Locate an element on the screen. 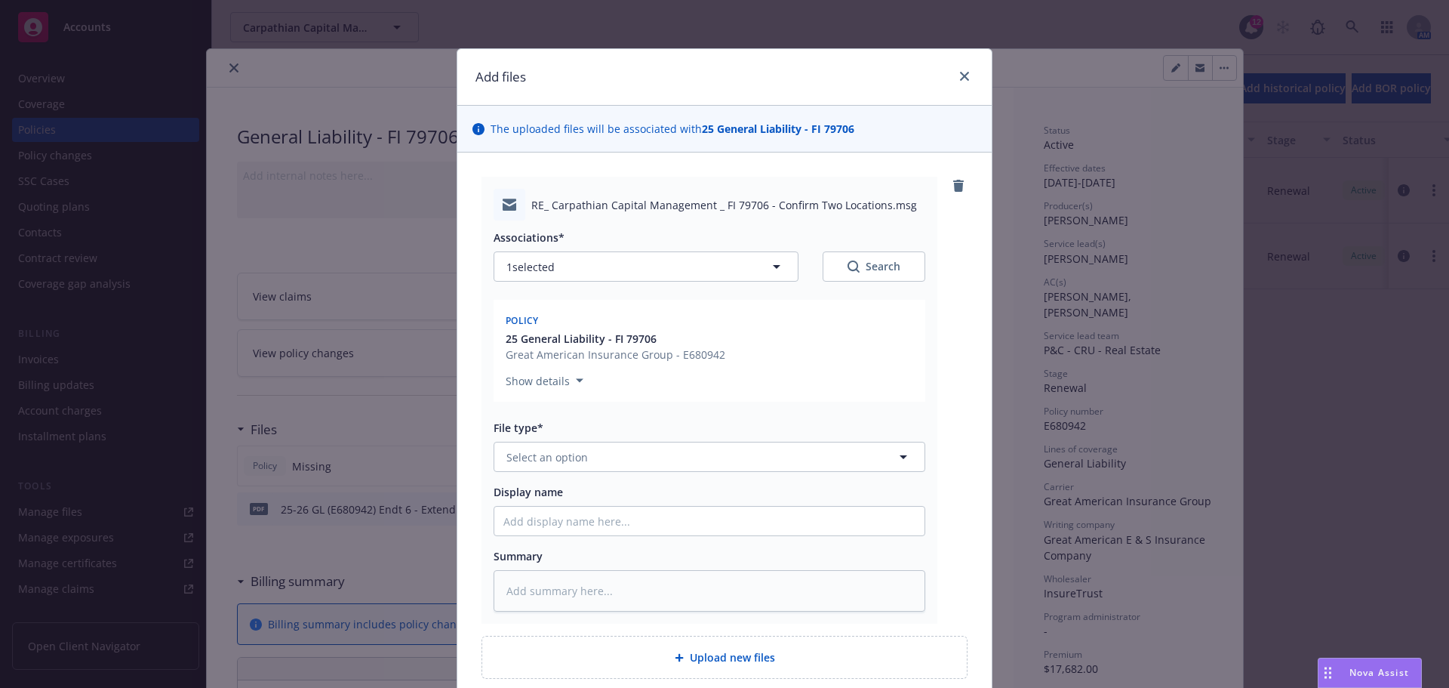 This screenshot has width=1449, height=688. span: Nova Assist is located at coordinates (1379, 672).